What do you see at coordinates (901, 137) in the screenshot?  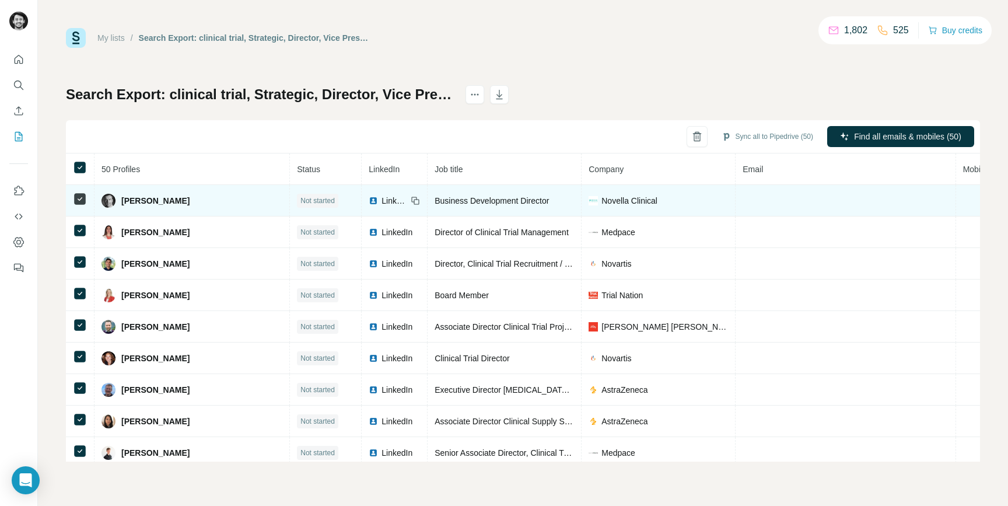 I see `button: Find all emails & mobiles (50)` at bounding box center [901, 137].